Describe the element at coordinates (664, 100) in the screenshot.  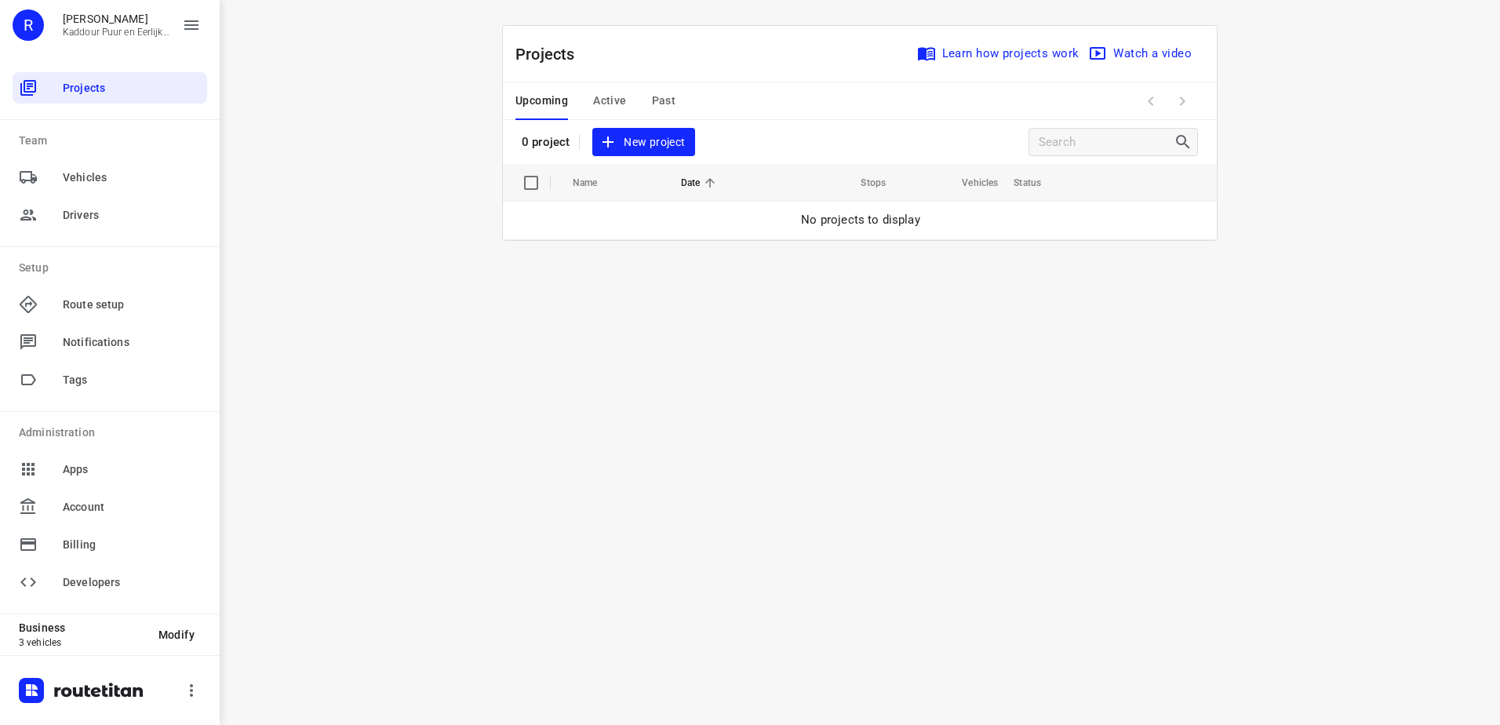
I see `span: Past` at that location.